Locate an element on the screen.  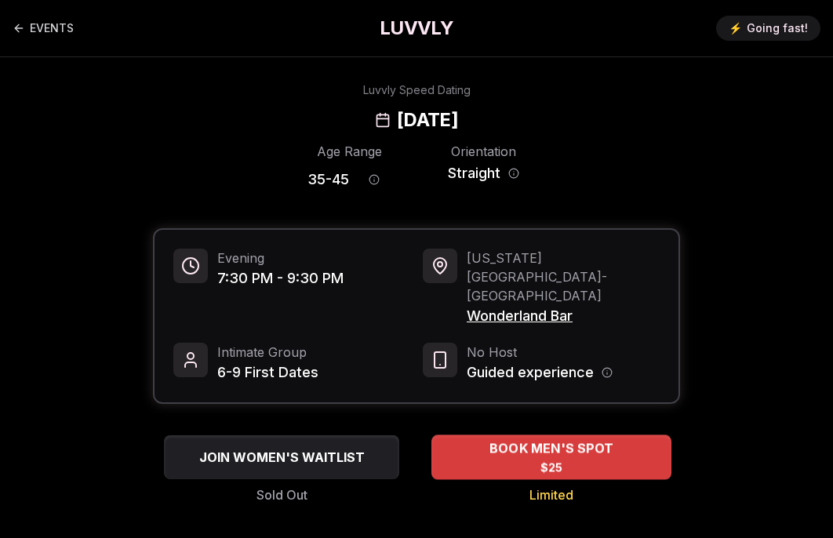
span: No Host is located at coordinates (540, 352).